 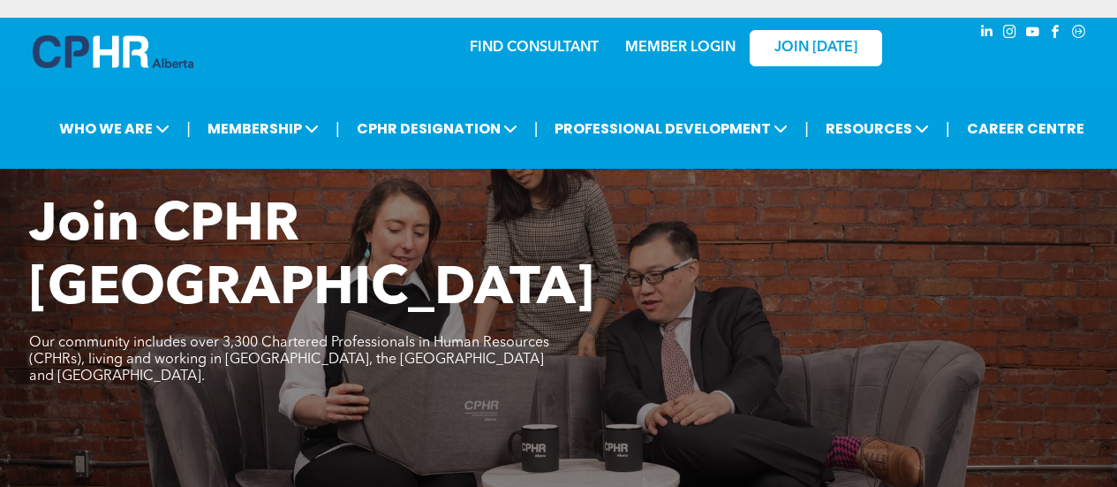 I want to click on a: FIND CONSULTANT, so click(x=534, y=48).